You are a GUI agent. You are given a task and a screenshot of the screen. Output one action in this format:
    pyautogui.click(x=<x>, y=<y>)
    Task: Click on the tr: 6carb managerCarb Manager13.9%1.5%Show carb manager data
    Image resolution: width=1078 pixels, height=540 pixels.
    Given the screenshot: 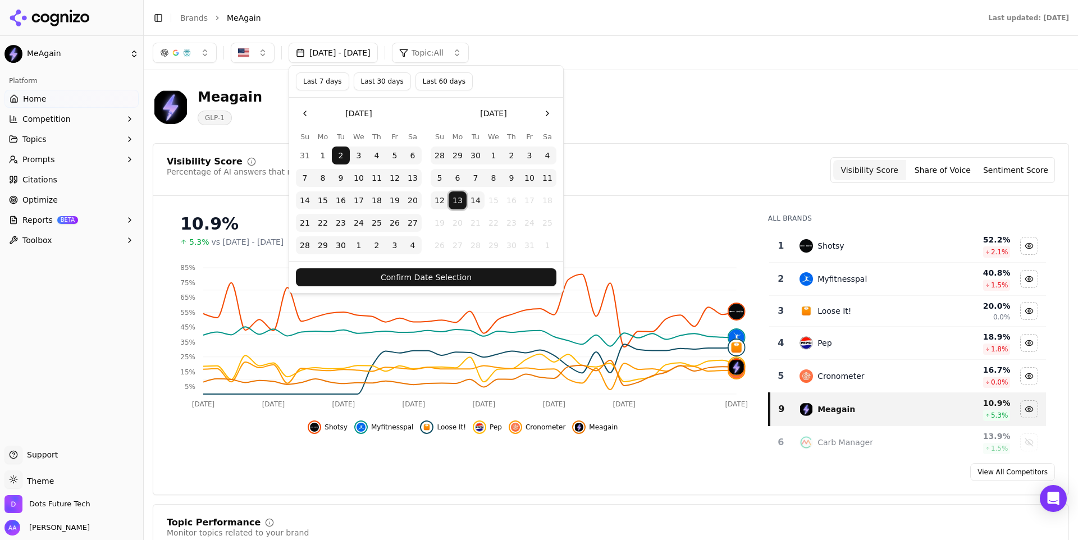 What is the action you would take?
    pyautogui.click(x=907, y=442)
    